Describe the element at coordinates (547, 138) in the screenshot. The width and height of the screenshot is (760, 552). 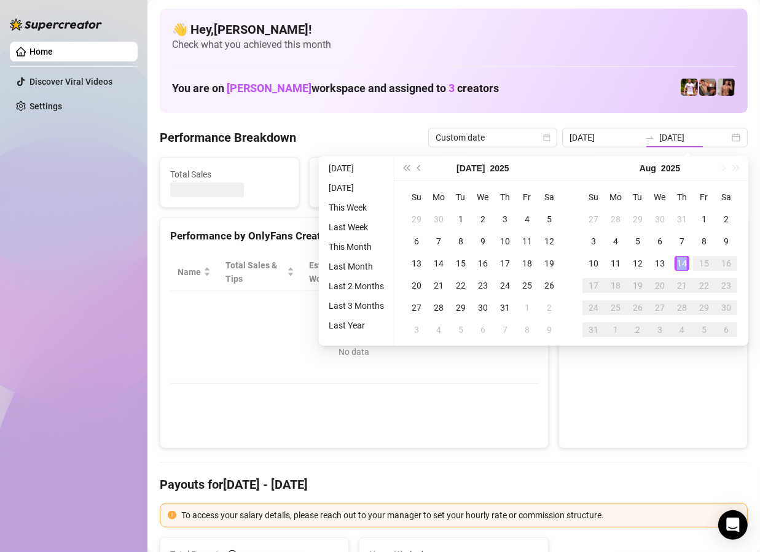
I see `span: calendar` at that location.